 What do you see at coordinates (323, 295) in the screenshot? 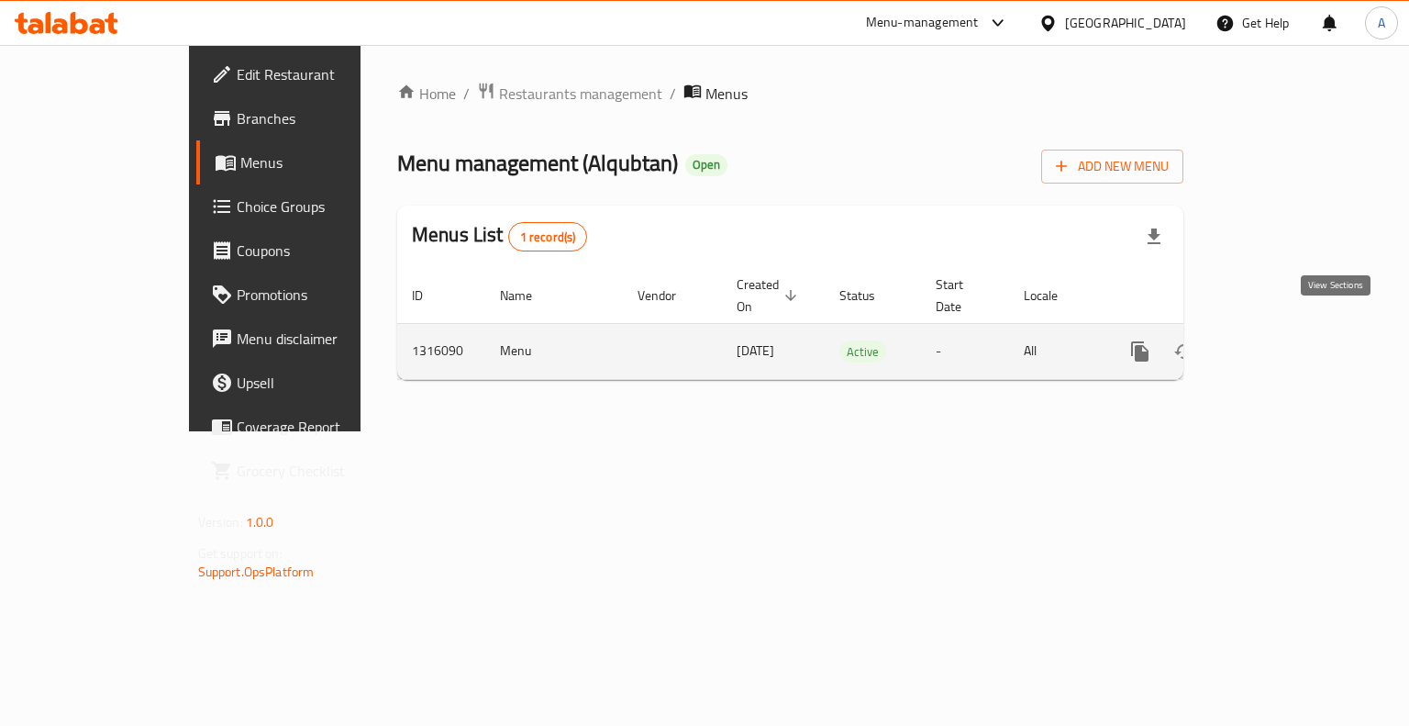
I see `span: Promotions` at bounding box center [323, 295].